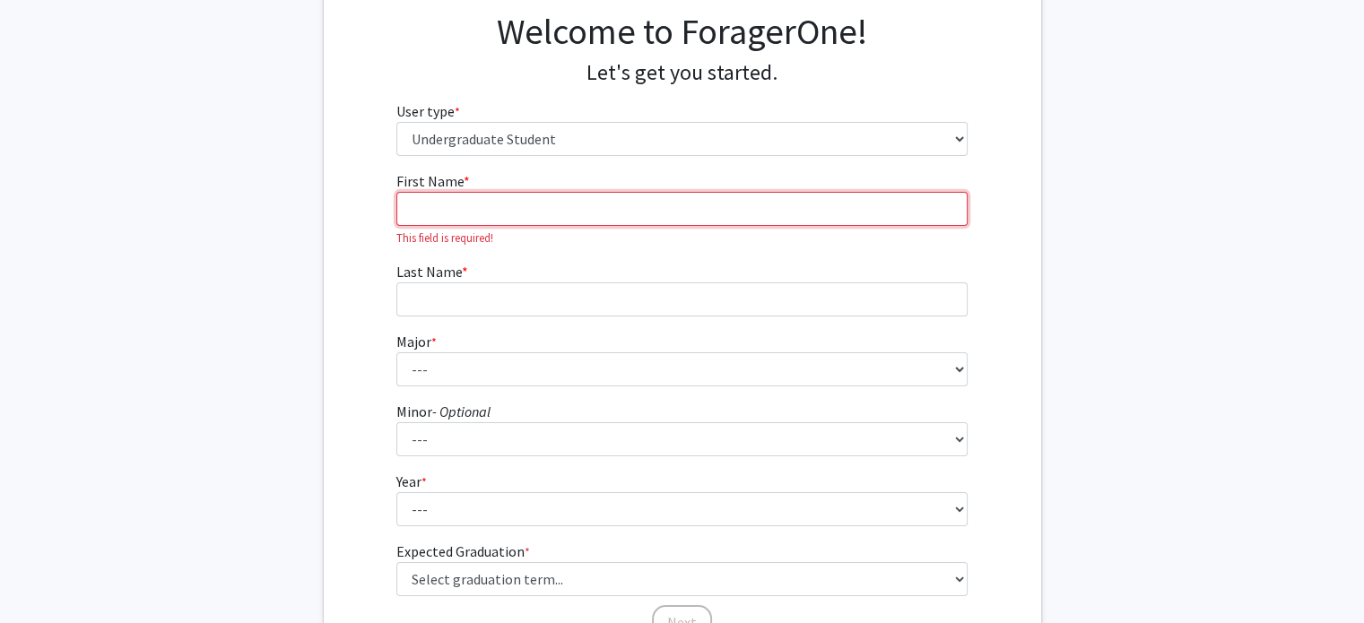 The width and height of the screenshot is (1364, 623). What do you see at coordinates (429, 272) in the screenshot?
I see `span: Last Name` at bounding box center [429, 272].